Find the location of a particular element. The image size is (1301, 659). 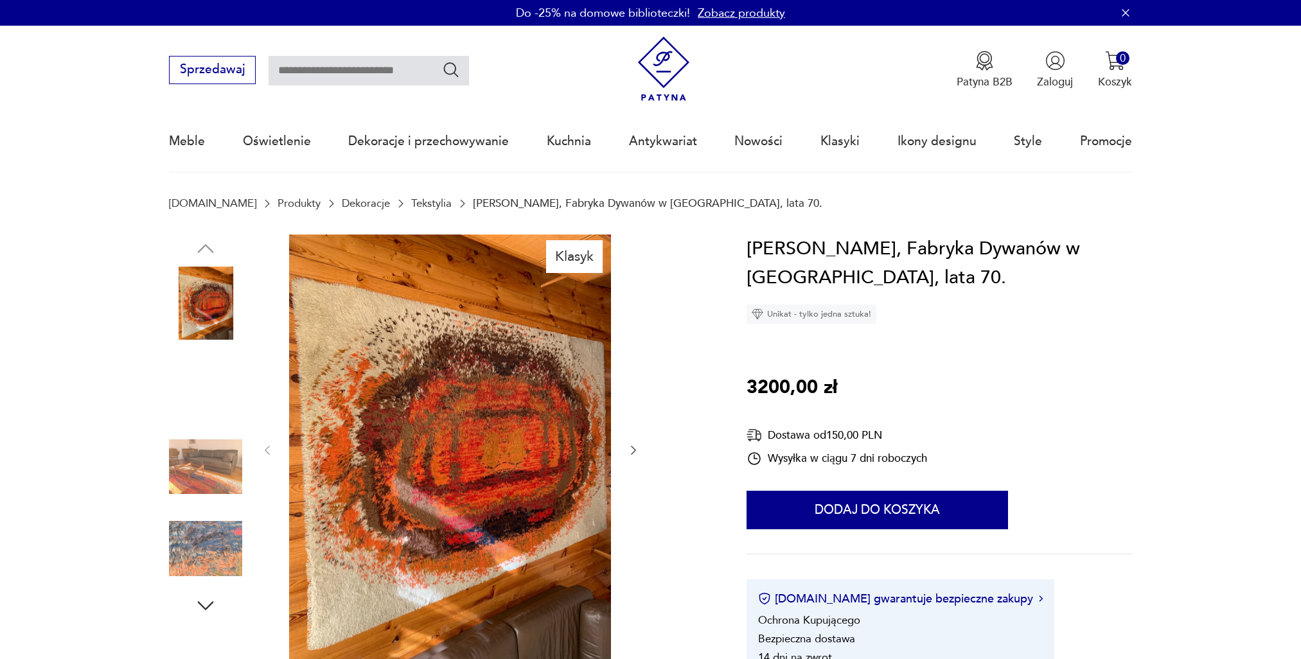

a: Style is located at coordinates (1028, 141).